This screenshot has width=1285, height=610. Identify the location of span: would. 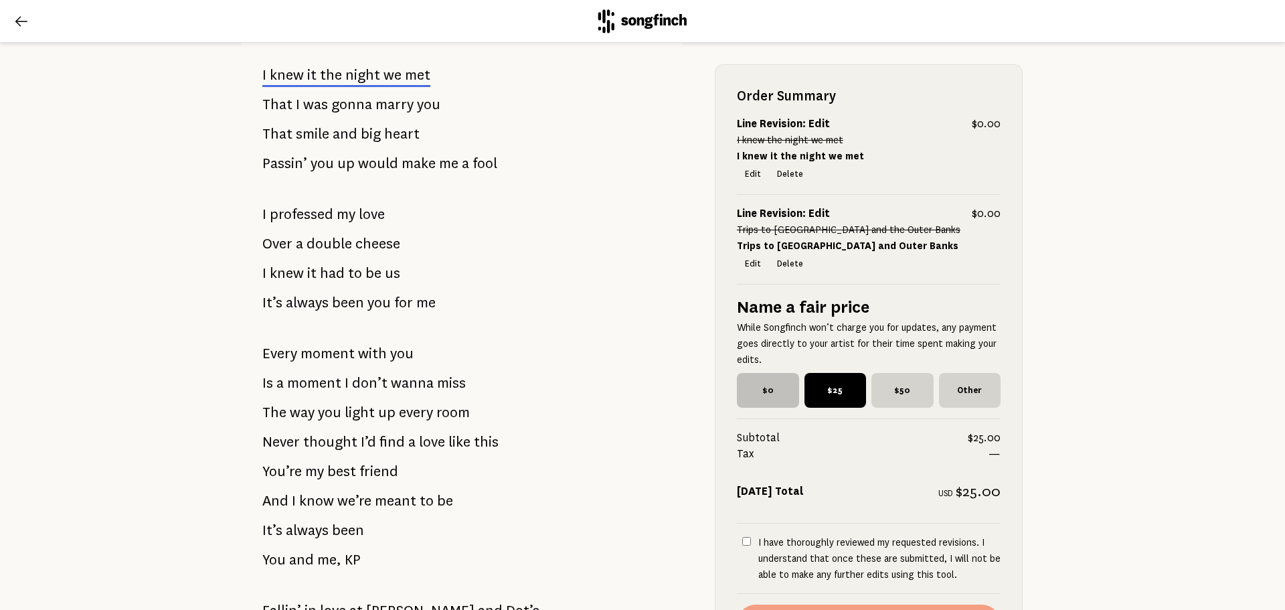
(378, 163).